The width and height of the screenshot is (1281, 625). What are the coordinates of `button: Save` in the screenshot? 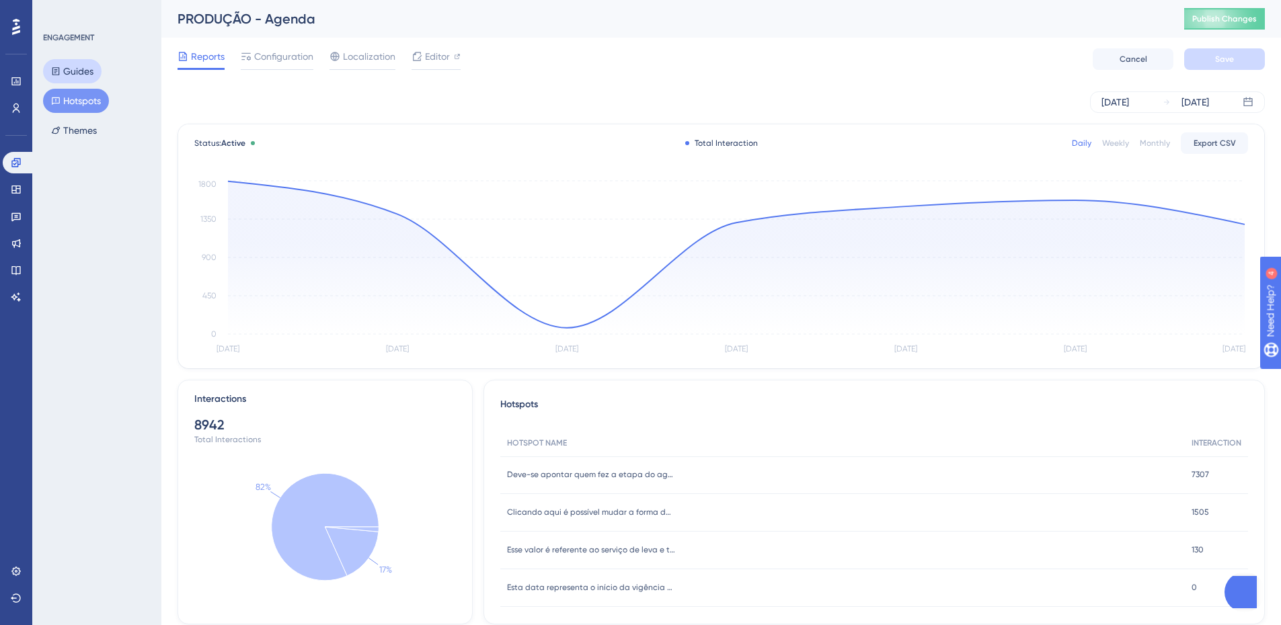 It's located at (1225, 59).